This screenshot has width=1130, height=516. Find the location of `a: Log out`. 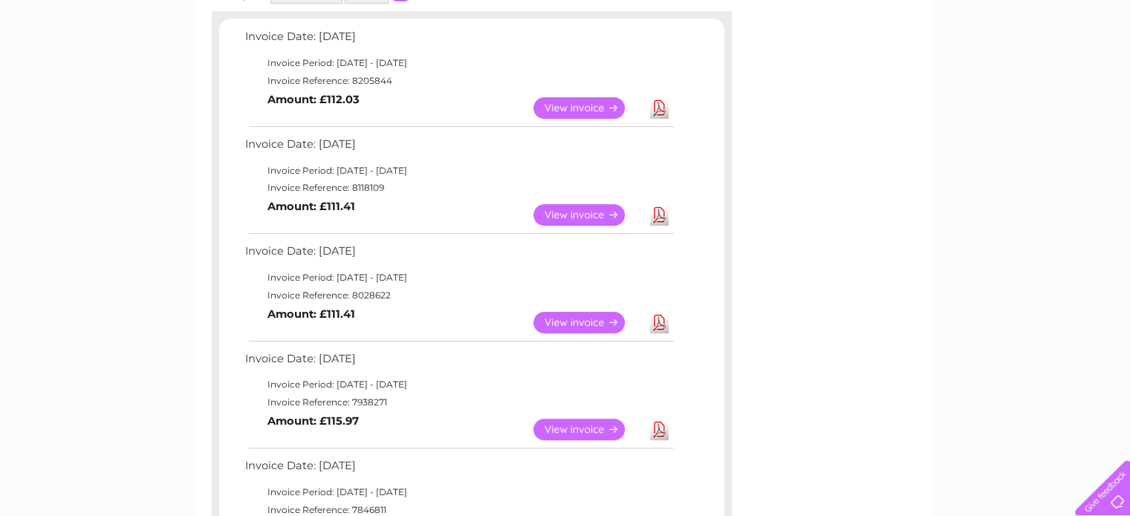

a: Log out is located at coordinates (1098, 68).